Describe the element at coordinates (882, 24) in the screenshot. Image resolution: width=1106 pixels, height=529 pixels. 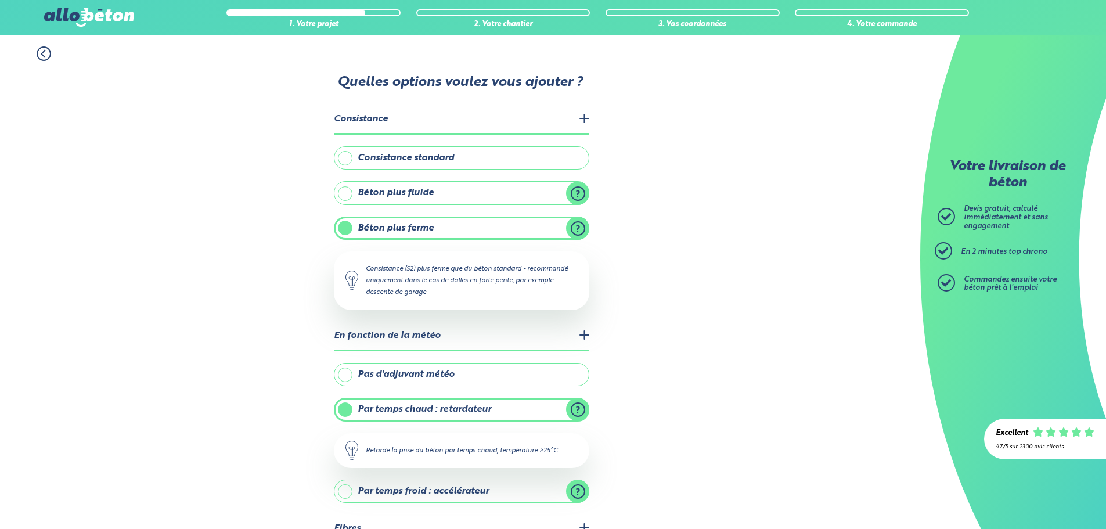
I see `div: 4. Votre commande` at that location.